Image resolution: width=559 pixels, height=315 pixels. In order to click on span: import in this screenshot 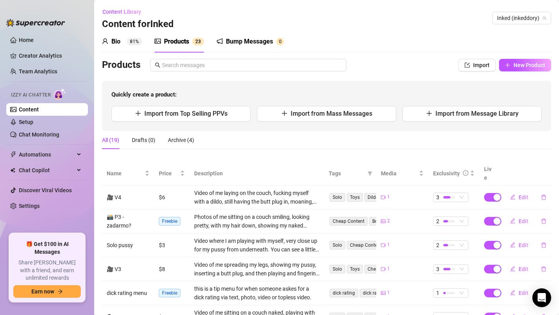, I will do `click(467, 65)`.